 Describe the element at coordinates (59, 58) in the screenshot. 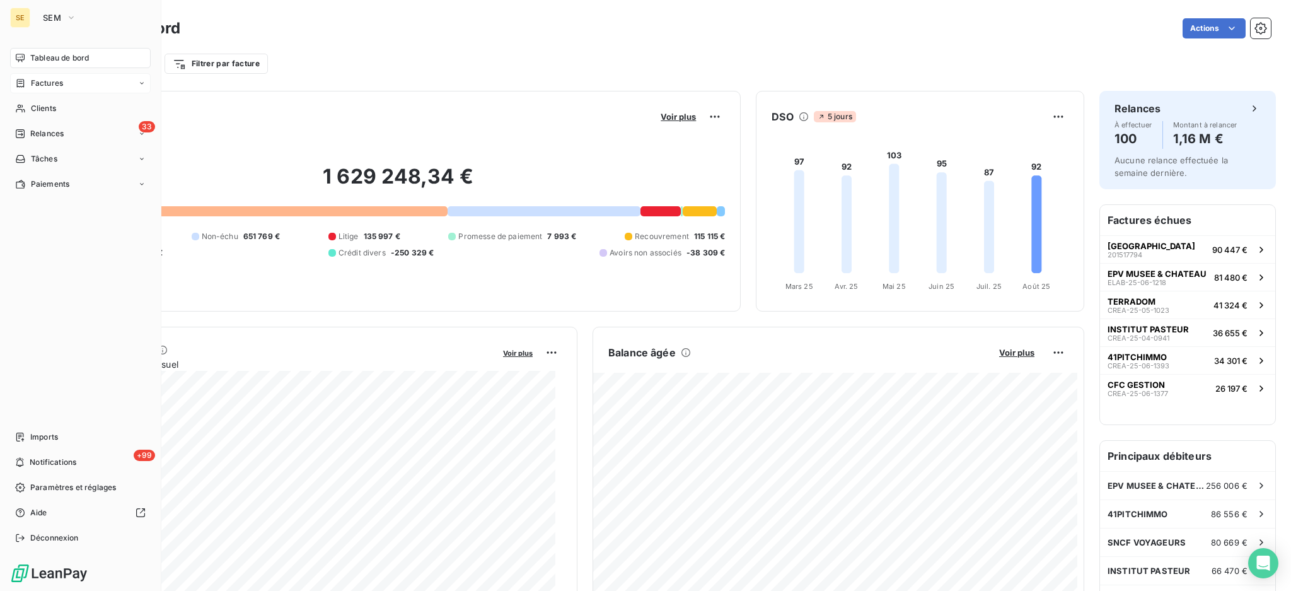

I see `span: Tableau de bord` at that location.